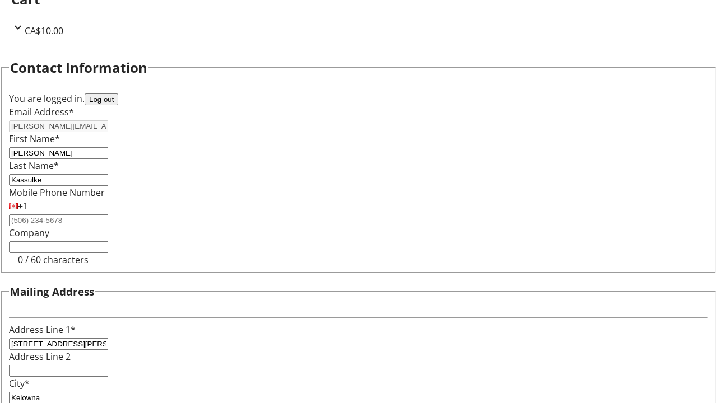  What do you see at coordinates (101, 99) in the screenshot?
I see `button: Log out` at bounding box center [101, 99].